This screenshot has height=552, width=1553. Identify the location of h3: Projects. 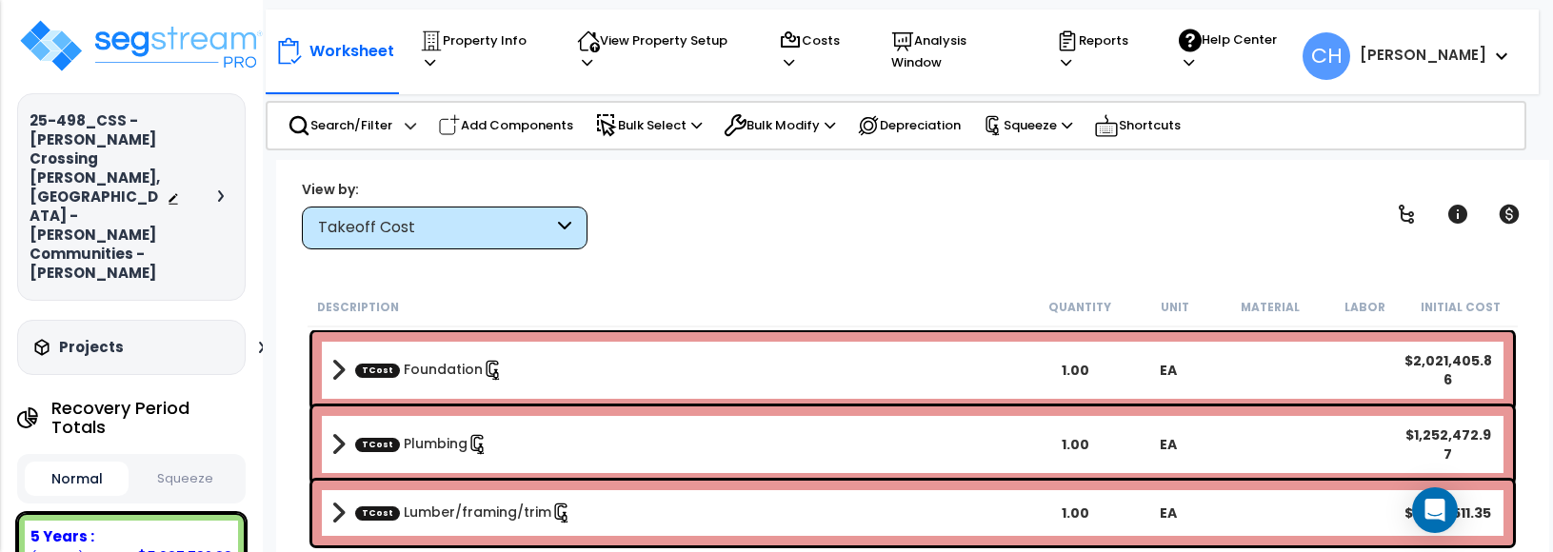
(91, 348).